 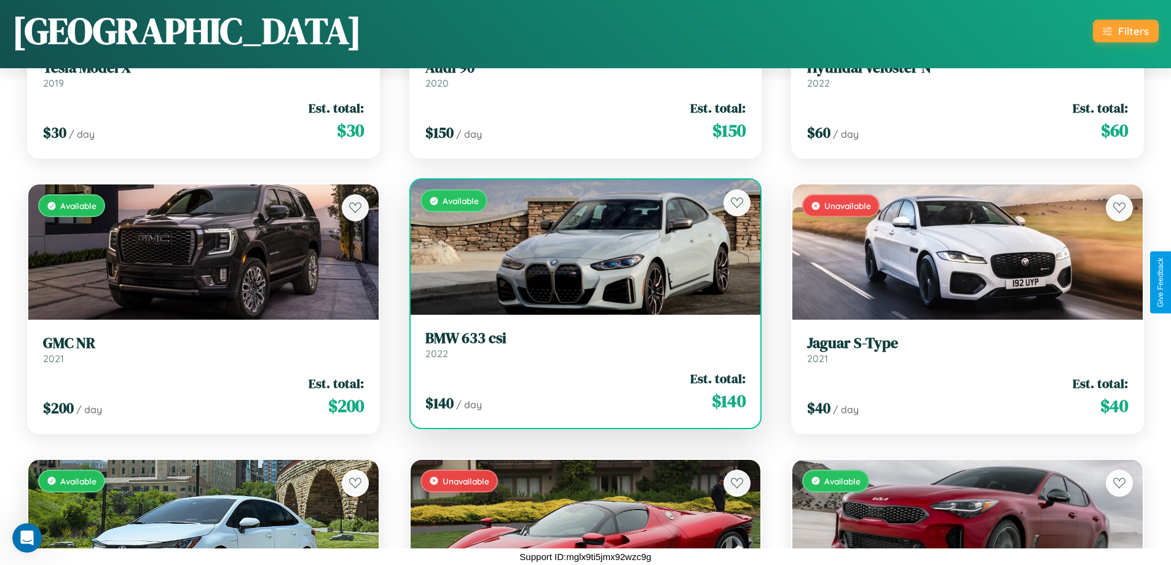 What do you see at coordinates (586, 74) in the screenshot?
I see `a: Audi 902020` at bounding box center [586, 74].